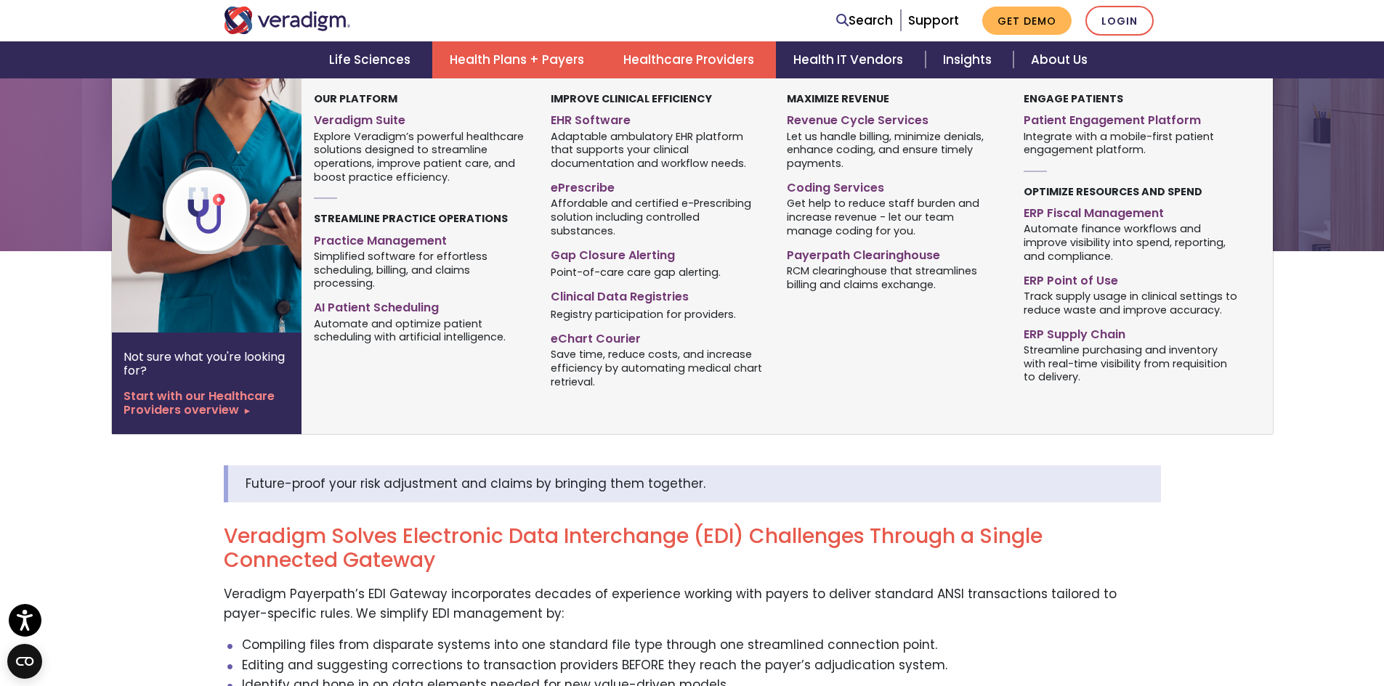 The width and height of the screenshot is (1384, 686). What do you see at coordinates (969, 60) in the screenshot?
I see `a: Insights` at bounding box center [969, 60].